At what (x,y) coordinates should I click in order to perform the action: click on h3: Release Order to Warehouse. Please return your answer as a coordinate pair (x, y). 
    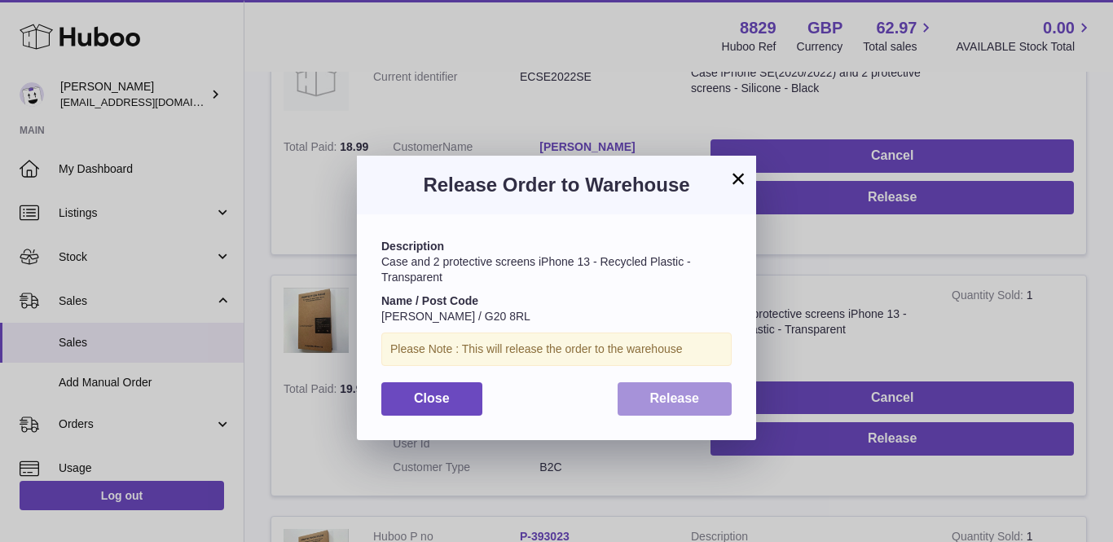
    Looking at the image, I should click on (556, 185).